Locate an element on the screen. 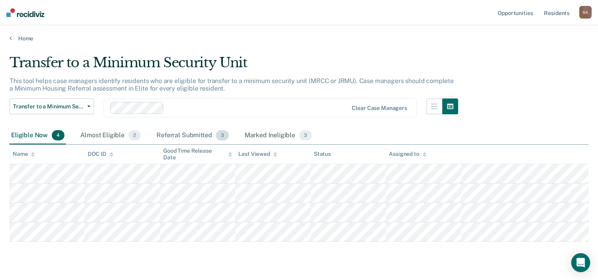  button: SA is located at coordinates (585, 12).